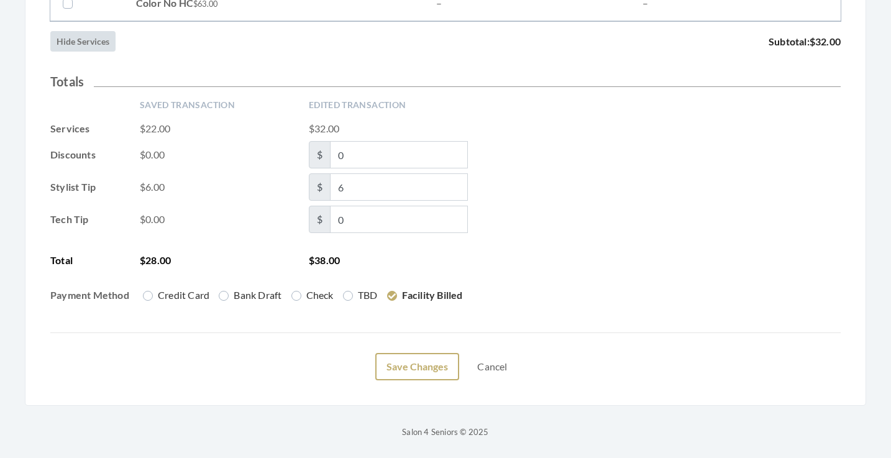 This screenshot has width=891, height=458. What do you see at coordinates (360, 295) in the screenshot?
I see `label: TBD` at bounding box center [360, 295].